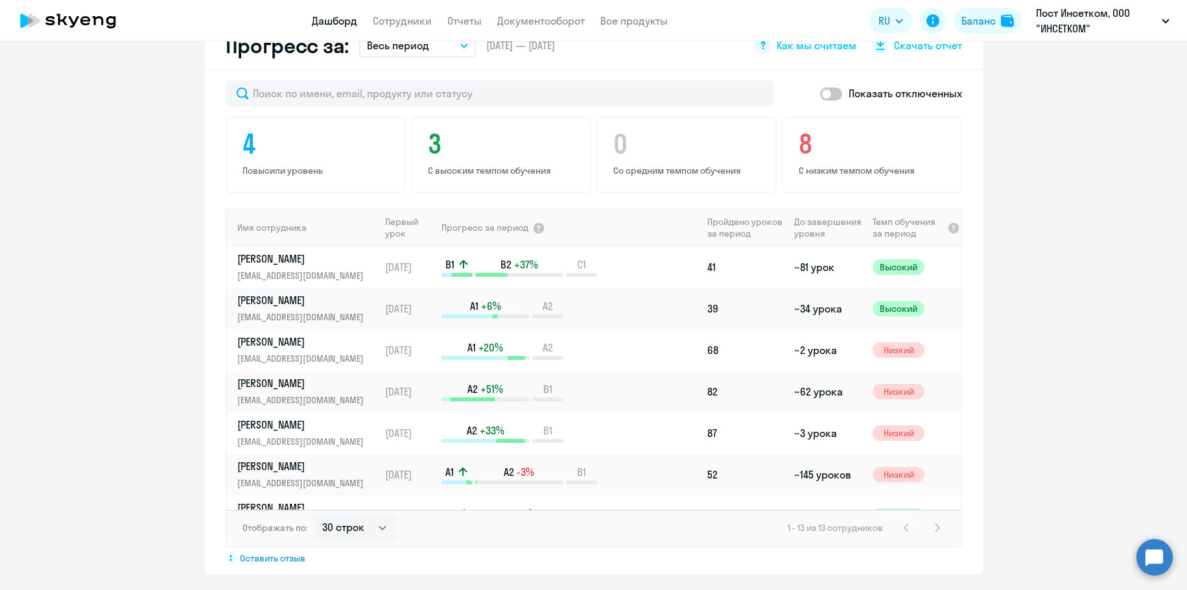  What do you see at coordinates (541, 21) in the screenshot?
I see `a: Документооборот` at bounding box center [541, 21].